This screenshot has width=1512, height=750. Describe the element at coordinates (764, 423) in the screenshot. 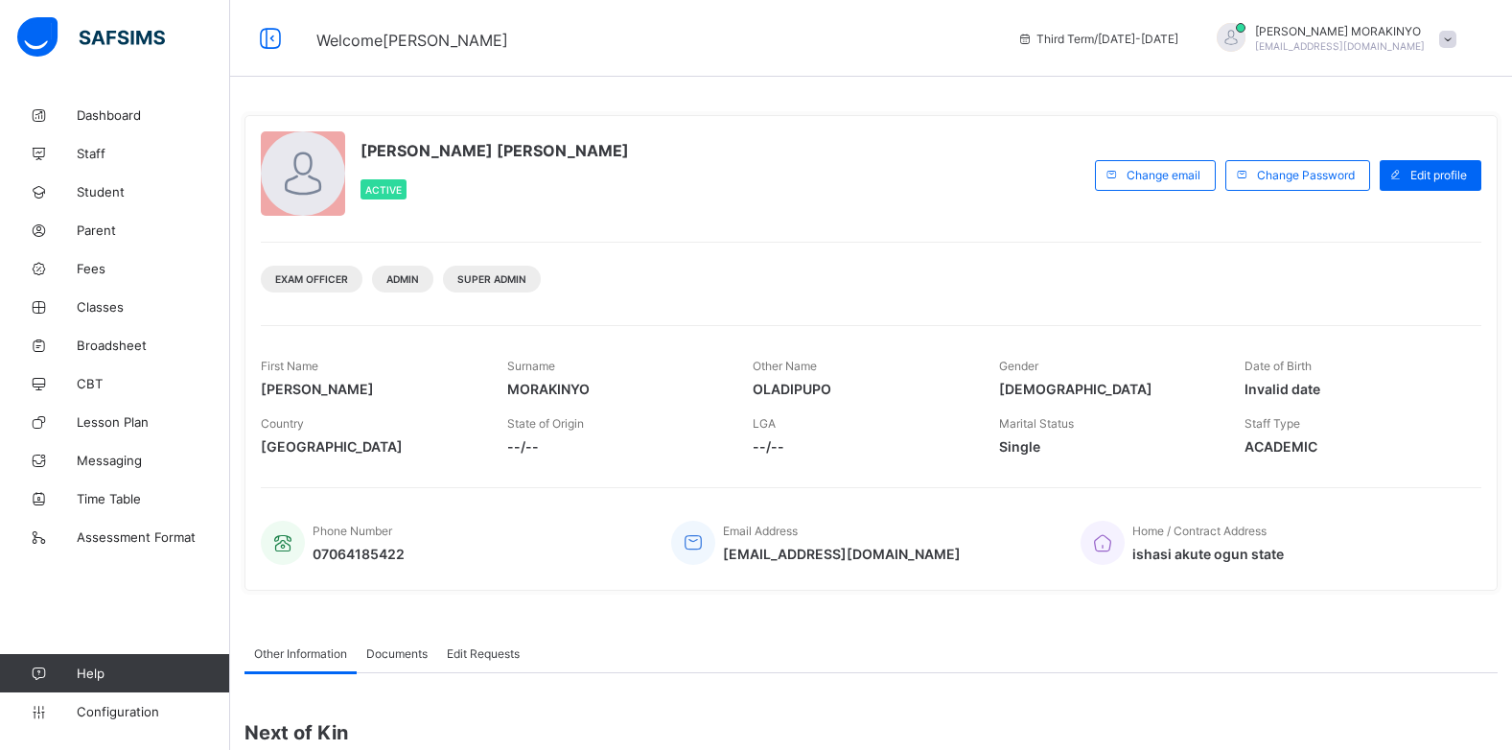

I see `span: LGA` at that location.